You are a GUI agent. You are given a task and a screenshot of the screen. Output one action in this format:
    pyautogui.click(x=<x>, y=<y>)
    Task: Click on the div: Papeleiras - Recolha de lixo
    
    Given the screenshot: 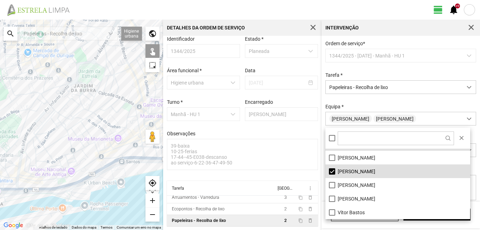 What is the action you would take?
    pyautogui.click(x=199, y=221)
    